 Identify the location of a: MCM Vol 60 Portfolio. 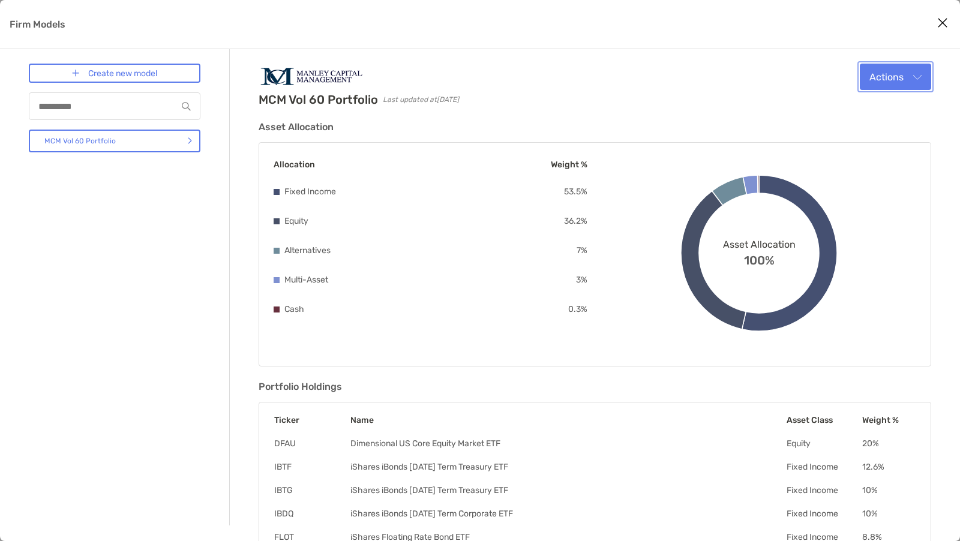
(115, 141).